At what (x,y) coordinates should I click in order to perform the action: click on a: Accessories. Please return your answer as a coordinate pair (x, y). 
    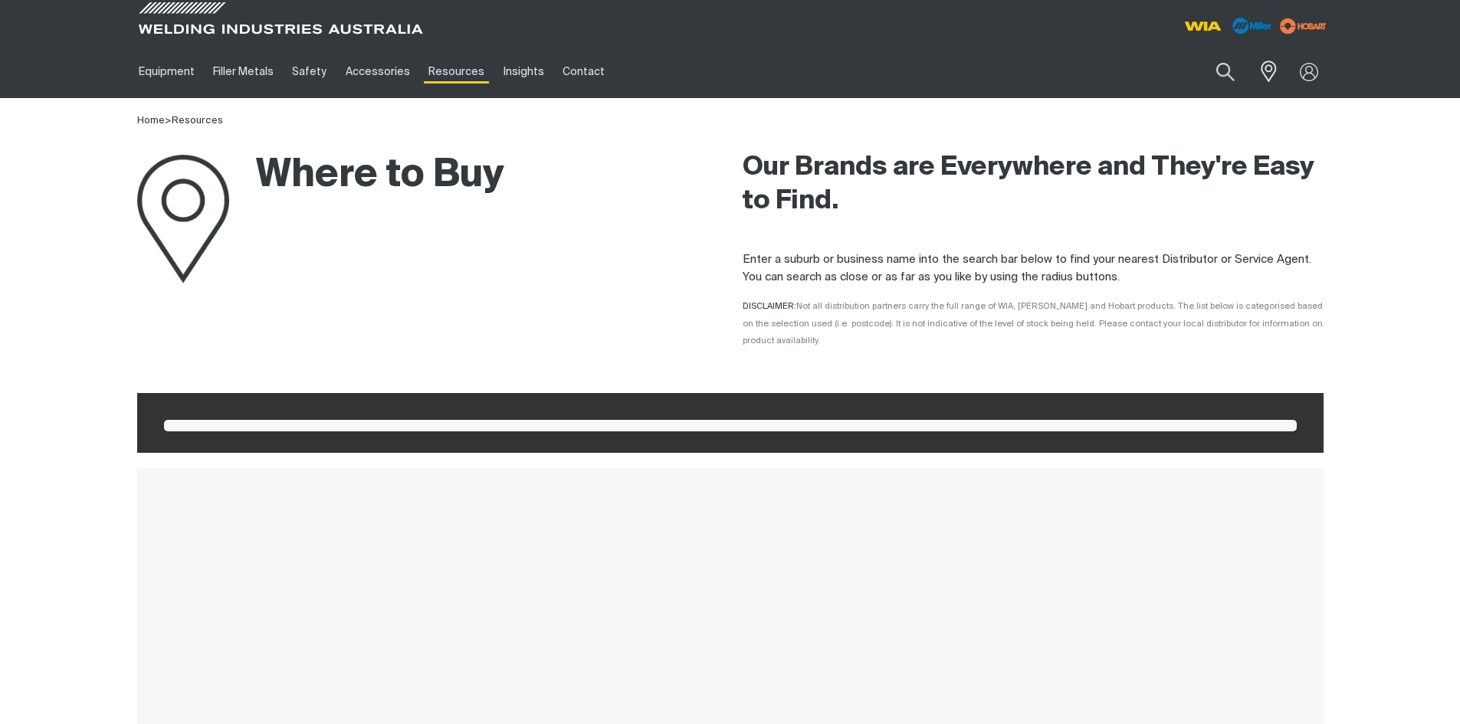
    Looking at the image, I should click on (378, 71).